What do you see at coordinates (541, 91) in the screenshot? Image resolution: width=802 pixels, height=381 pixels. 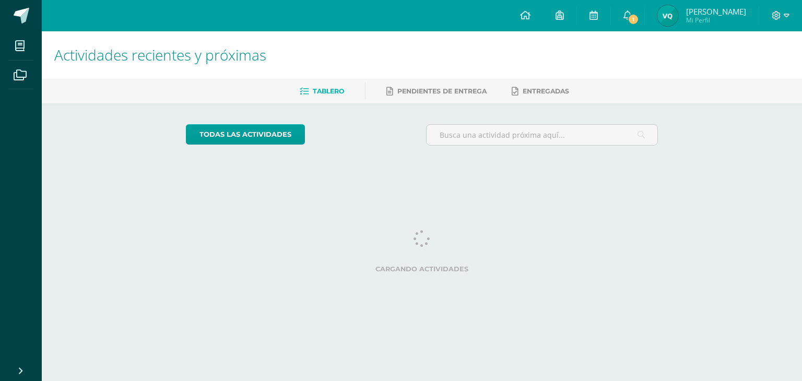 I see `a: Entregadas` at bounding box center [541, 91].